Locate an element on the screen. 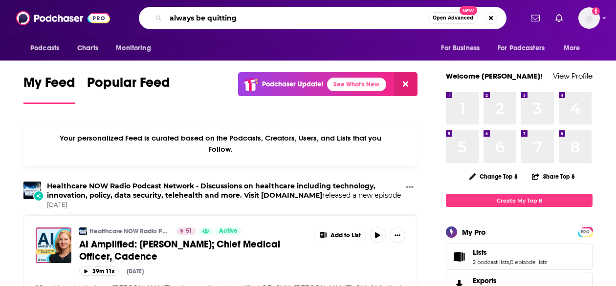 This screenshot has height=286, width=616. a: 2 podcast lists is located at coordinates (491, 262).